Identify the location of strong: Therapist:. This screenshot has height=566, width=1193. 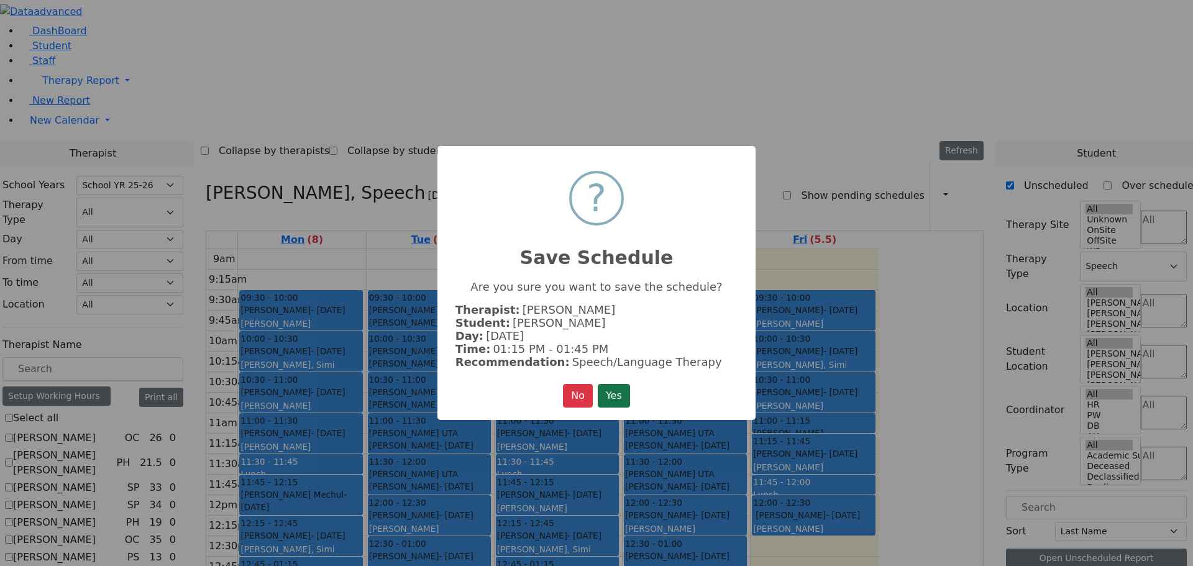
(488, 310).